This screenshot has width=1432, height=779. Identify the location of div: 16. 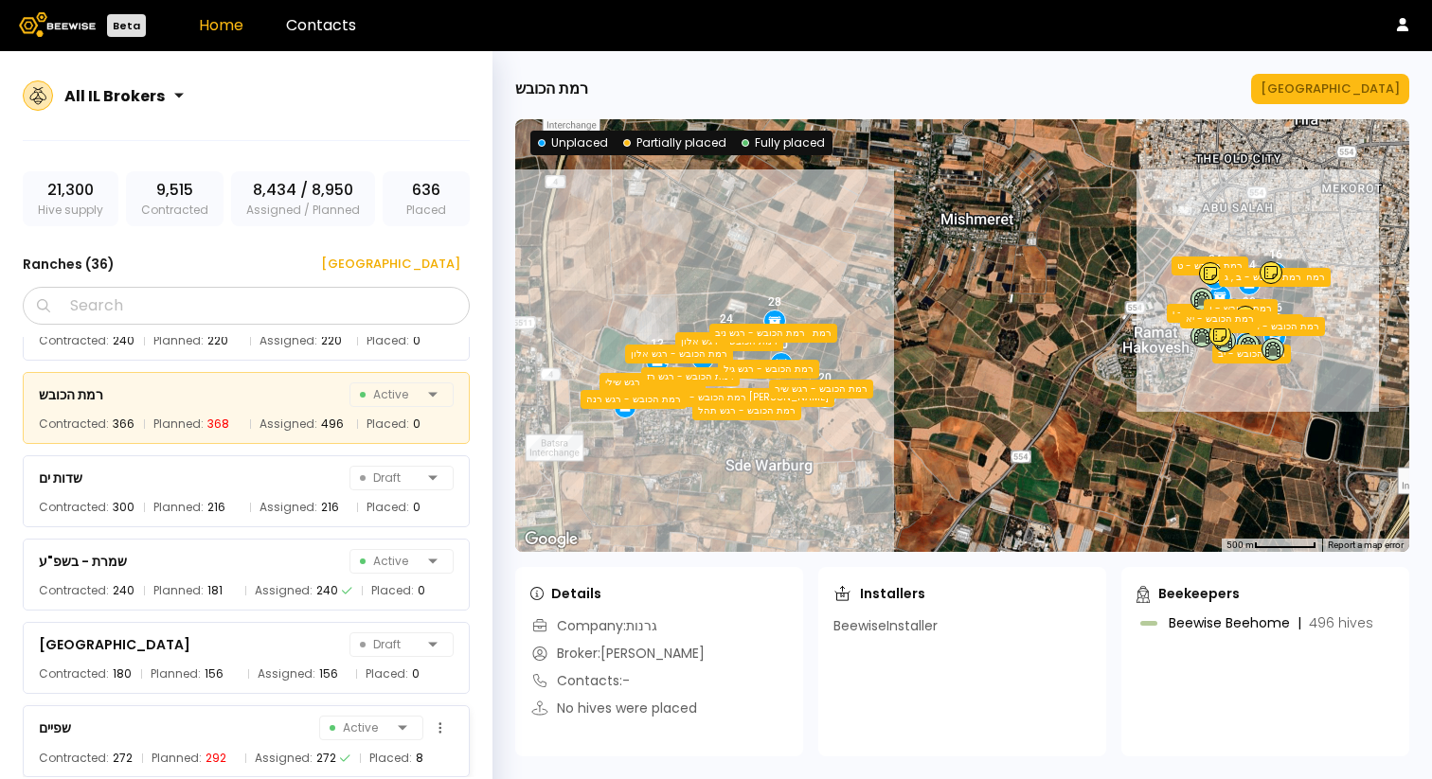
(1276, 254).